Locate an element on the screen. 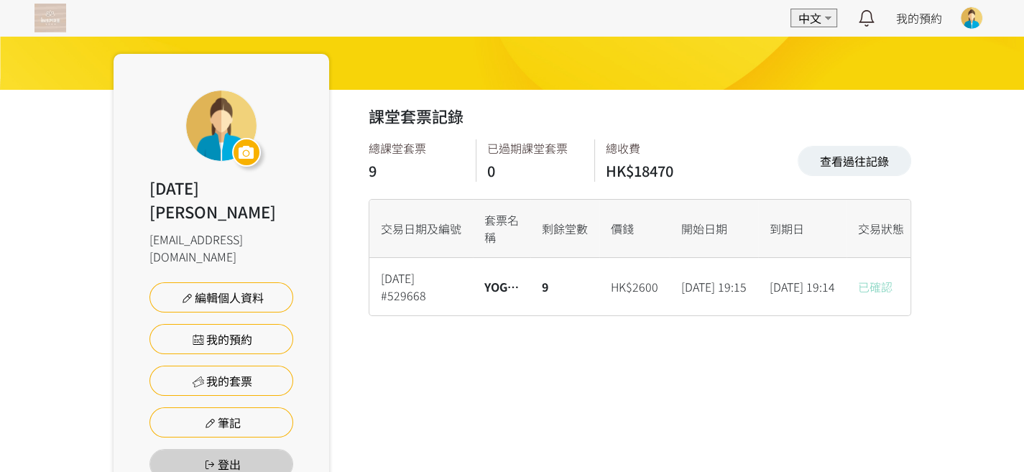 The image size is (1024, 472). a: 我的套票 is located at coordinates (221, 381).